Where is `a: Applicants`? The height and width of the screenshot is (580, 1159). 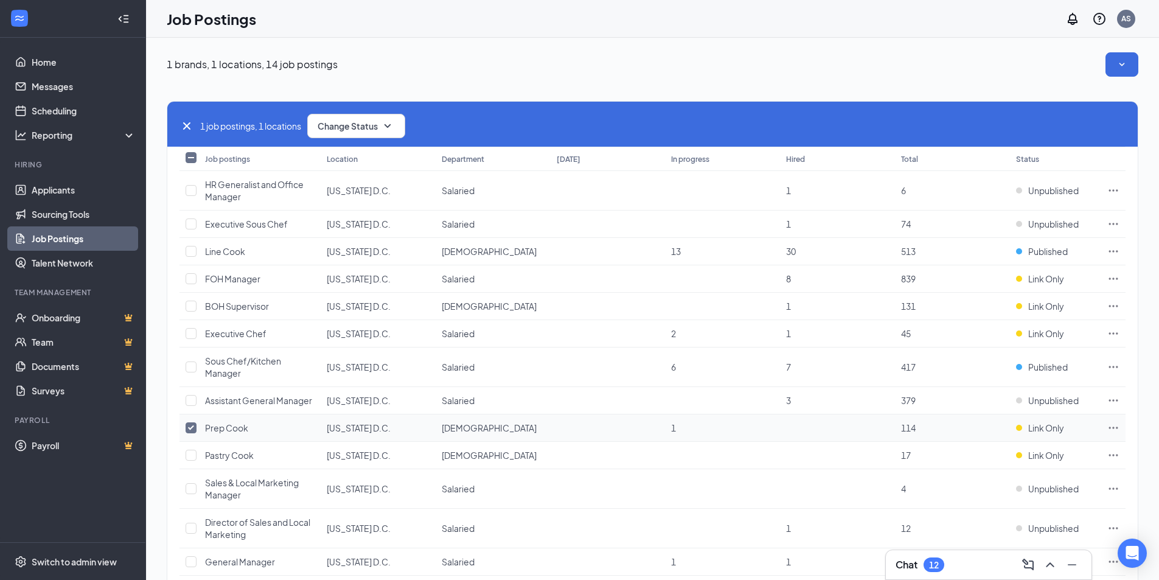 a: Applicants is located at coordinates (83, 190).